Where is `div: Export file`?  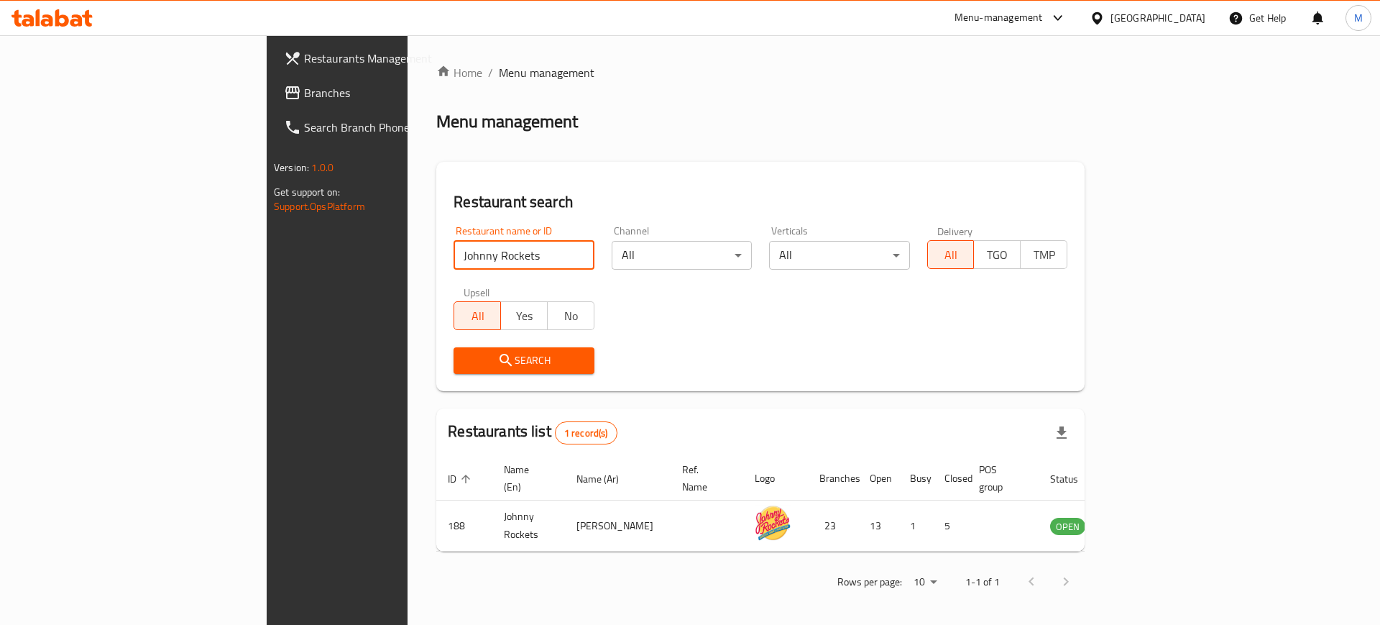 div: Export file is located at coordinates (1062, 433).